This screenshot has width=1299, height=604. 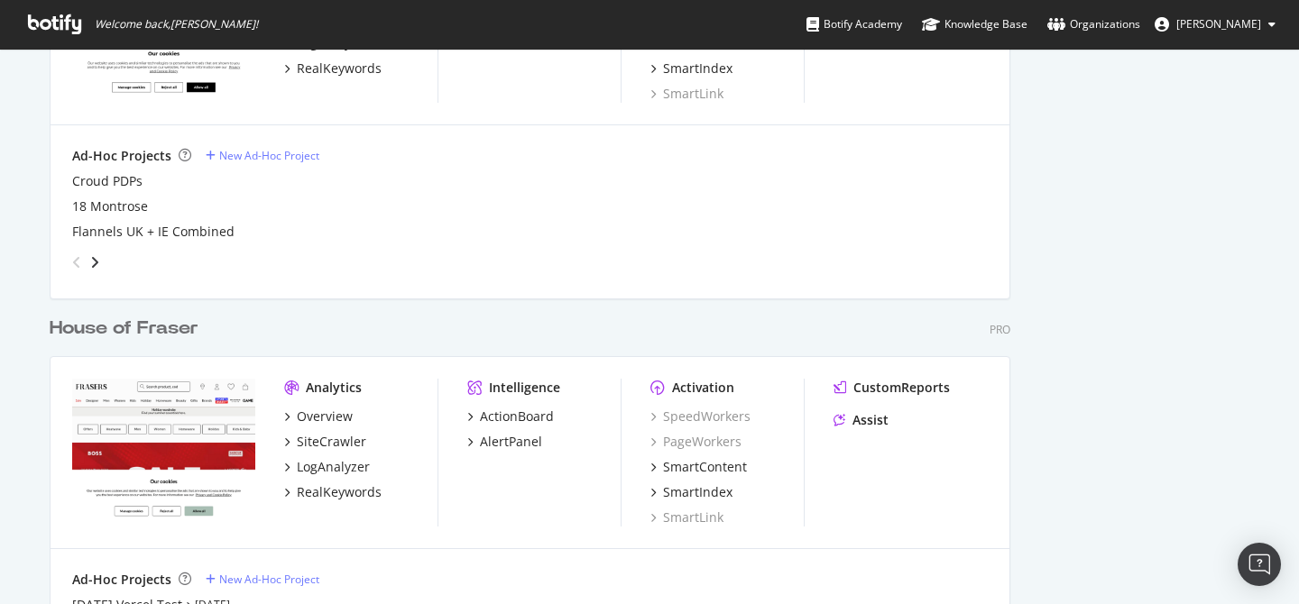 What do you see at coordinates (698, 467) in the screenshot?
I see `a: SmartContent` at bounding box center [698, 467].